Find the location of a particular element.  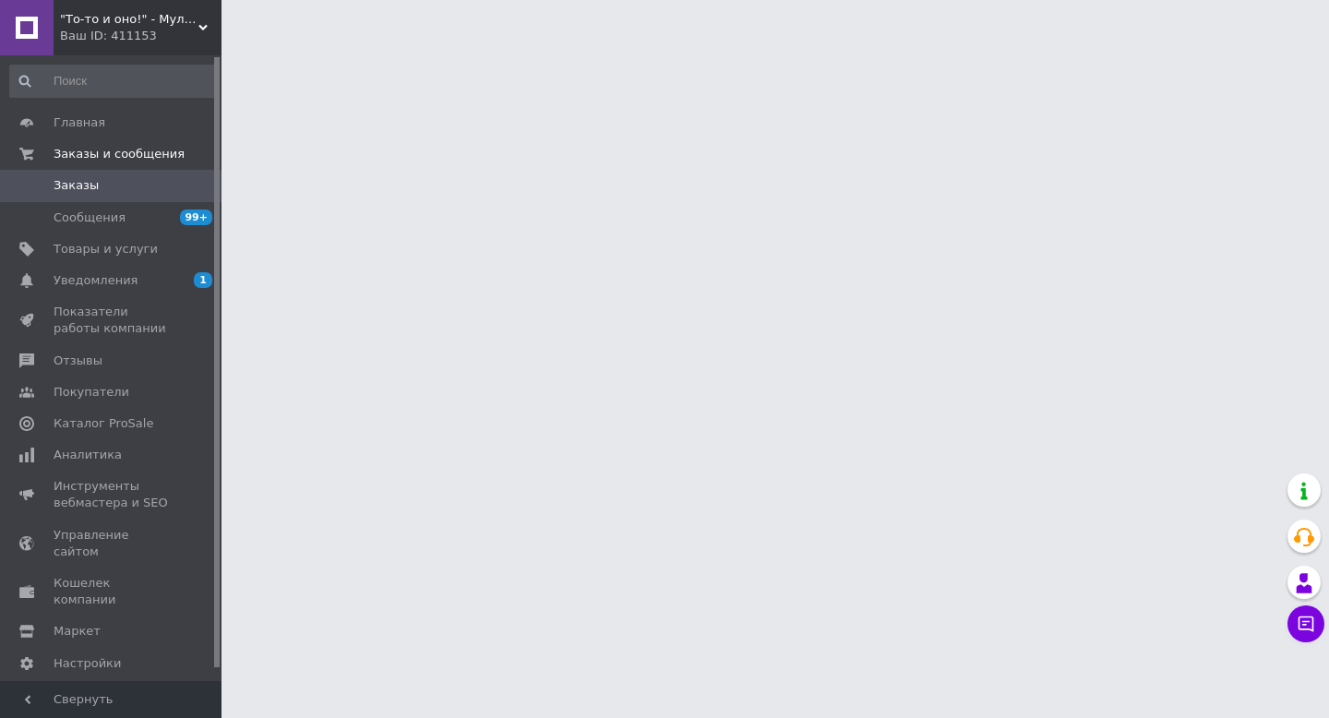

span: Управление сайтом is located at coordinates (112, 544).